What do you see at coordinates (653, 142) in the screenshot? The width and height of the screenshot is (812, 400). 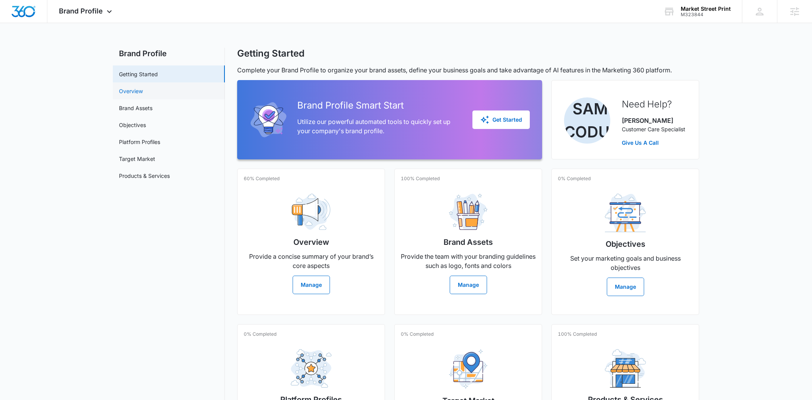 I see `a: Give Us A Call` at bounding box center [653, 142].